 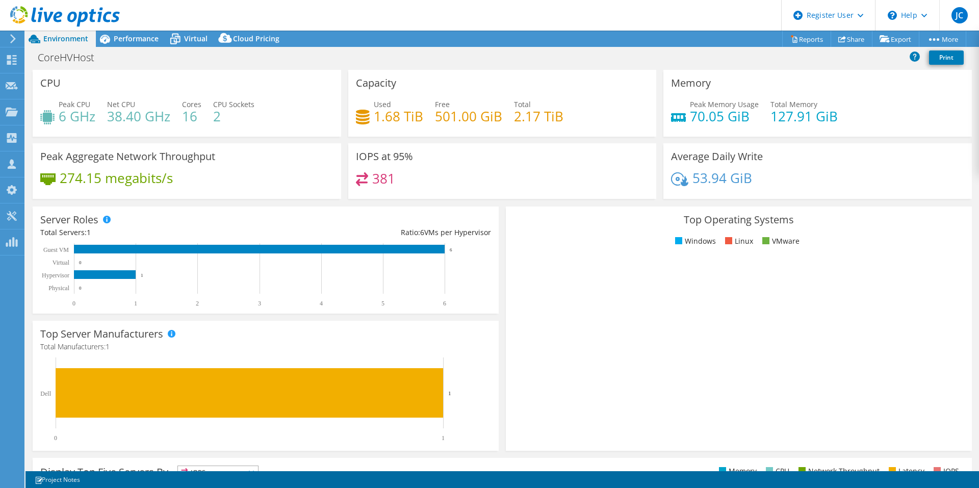 I want to click on li: VMware, so click(x=780, y=241).